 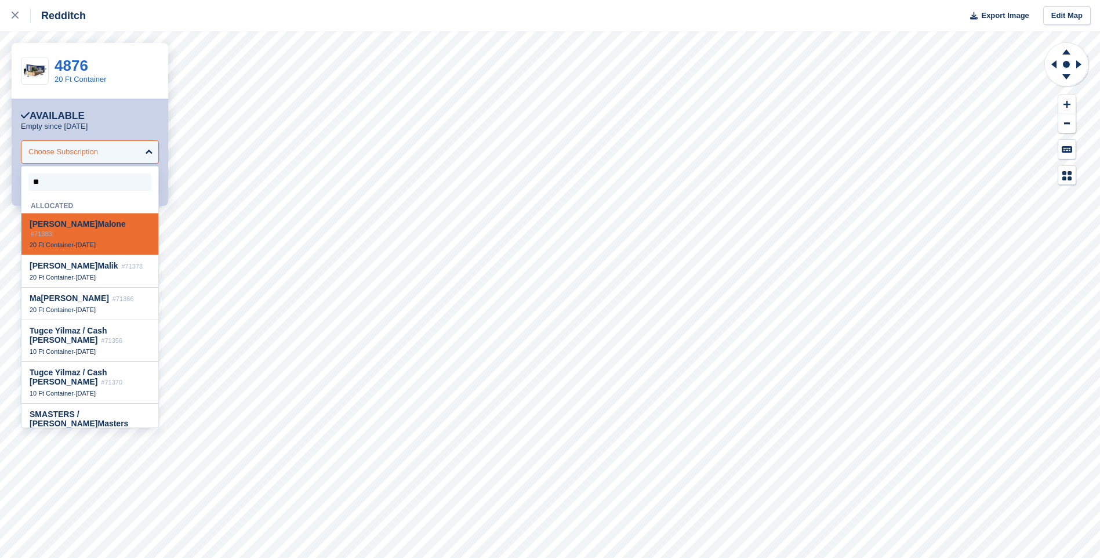 What do you see at coordinates (123, 298) in the screenshot?
I see `span: #71366` at bounding box center [123, 298].